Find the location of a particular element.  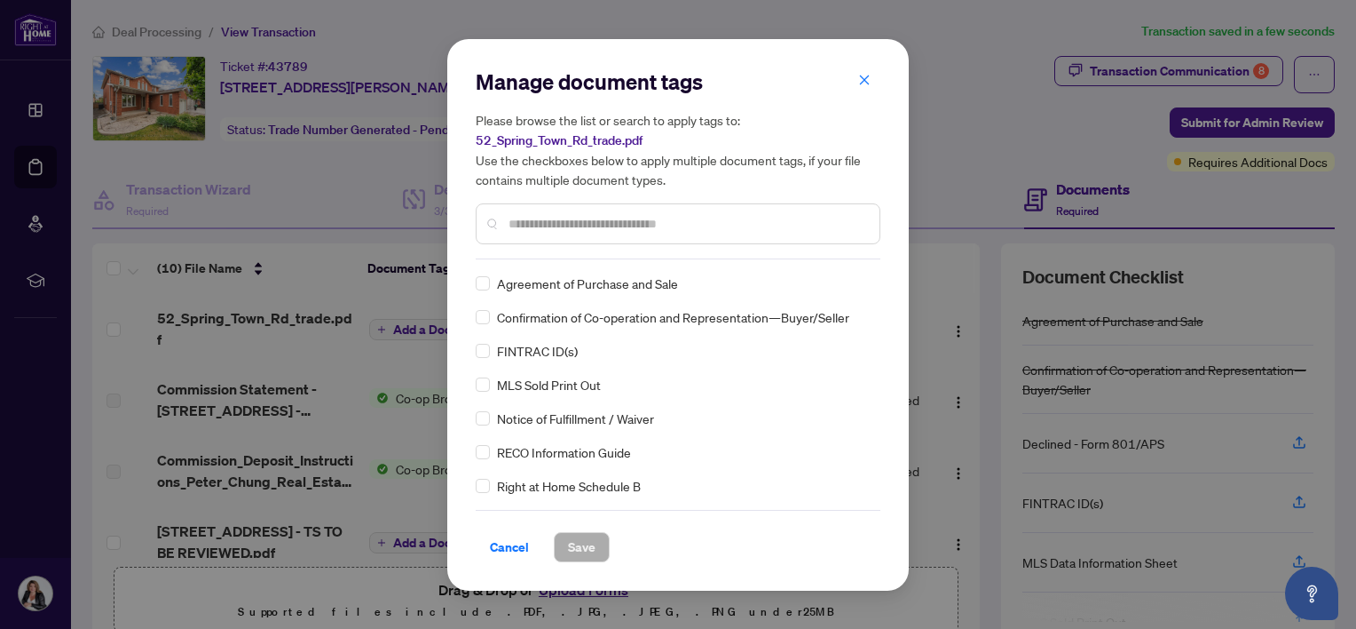

span: Confirmation of Co-operation and Representation—Buyer/Seller is located at coordinates (673, 317).